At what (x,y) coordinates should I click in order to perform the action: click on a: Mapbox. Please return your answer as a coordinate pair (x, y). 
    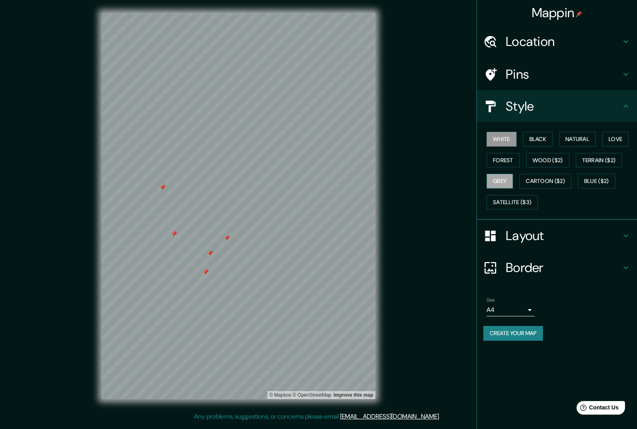
    Looking at the image, I should click on (280, 395).